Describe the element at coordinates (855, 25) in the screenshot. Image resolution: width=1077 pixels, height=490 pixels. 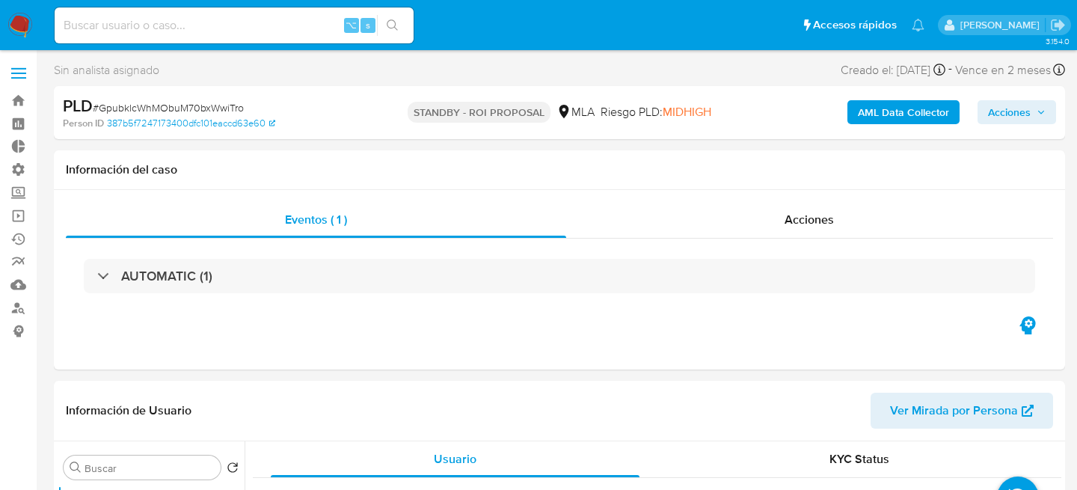
I see `span: Accesos rápidos` at that location.